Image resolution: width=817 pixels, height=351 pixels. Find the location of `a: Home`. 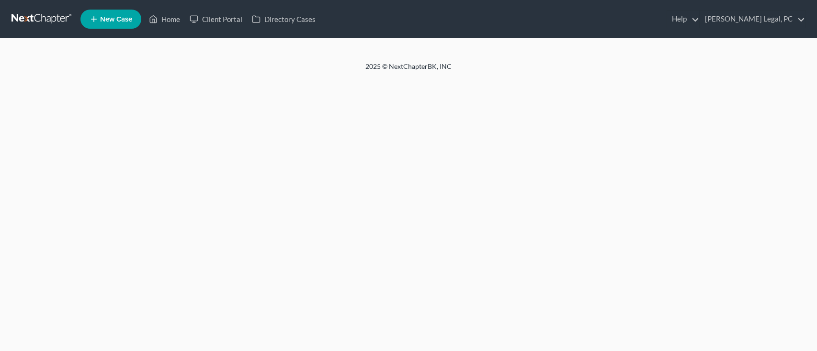

a: Home is located at coordinates (164, 19).